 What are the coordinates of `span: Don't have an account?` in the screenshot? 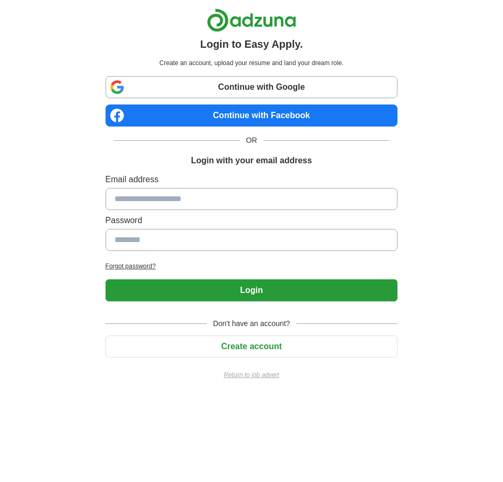 It's located at (252, 324).